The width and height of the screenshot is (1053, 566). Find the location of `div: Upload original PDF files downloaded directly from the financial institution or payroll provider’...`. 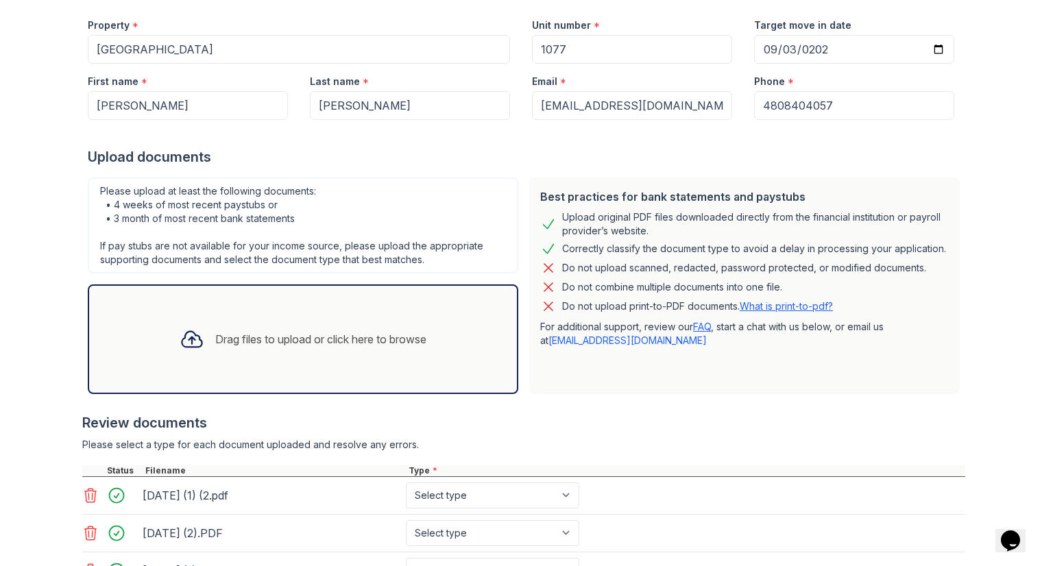

div: Upload original PDF files downloaded directly from the financial institution or payroll provider’... is located at coordinates (755, 224).